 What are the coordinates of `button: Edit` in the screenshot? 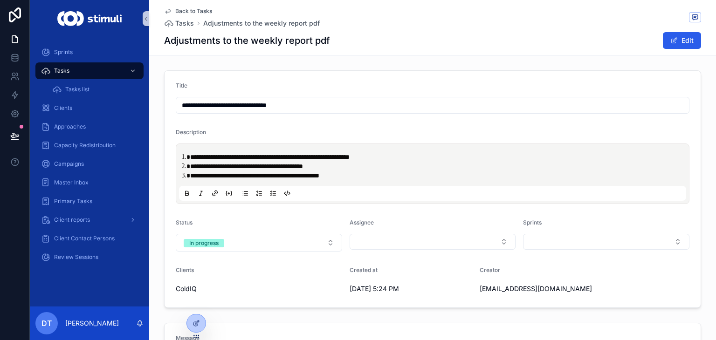 It's located at (681, 41).